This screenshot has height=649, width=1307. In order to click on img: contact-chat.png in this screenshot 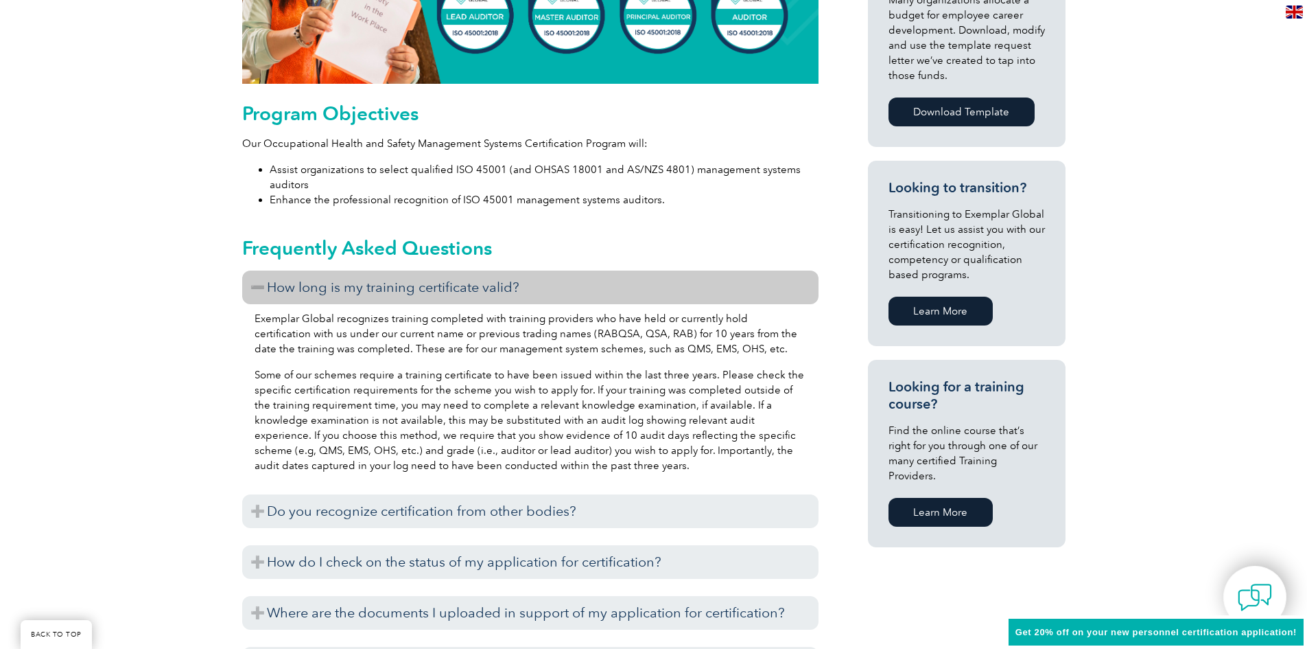, I will do `click(1255, 597)`.